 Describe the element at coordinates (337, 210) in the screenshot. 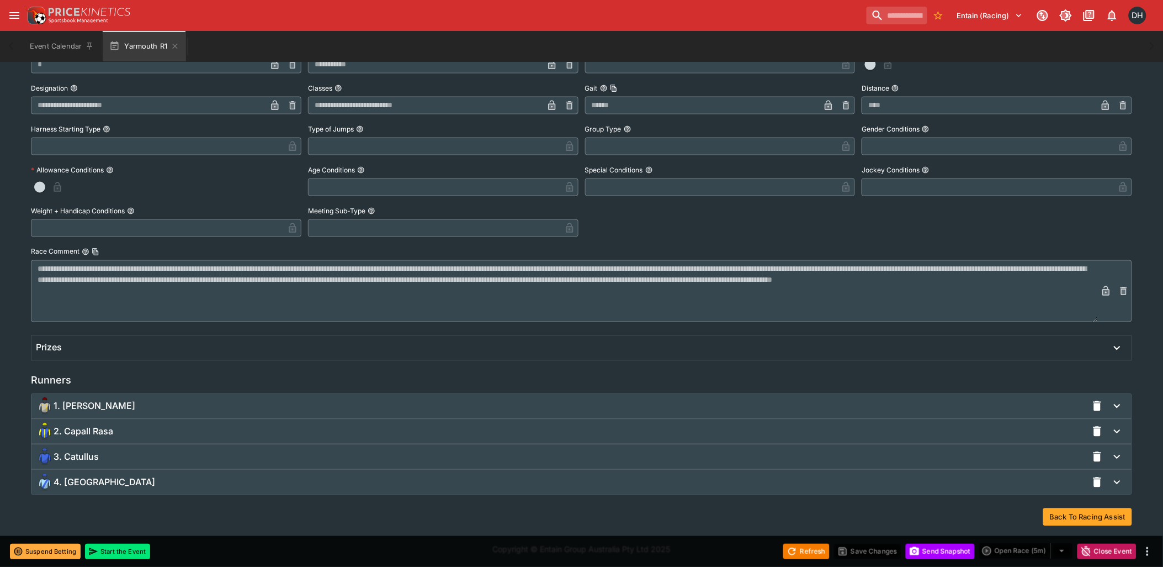

I see `p: Meeting Sub-Type` at that location.